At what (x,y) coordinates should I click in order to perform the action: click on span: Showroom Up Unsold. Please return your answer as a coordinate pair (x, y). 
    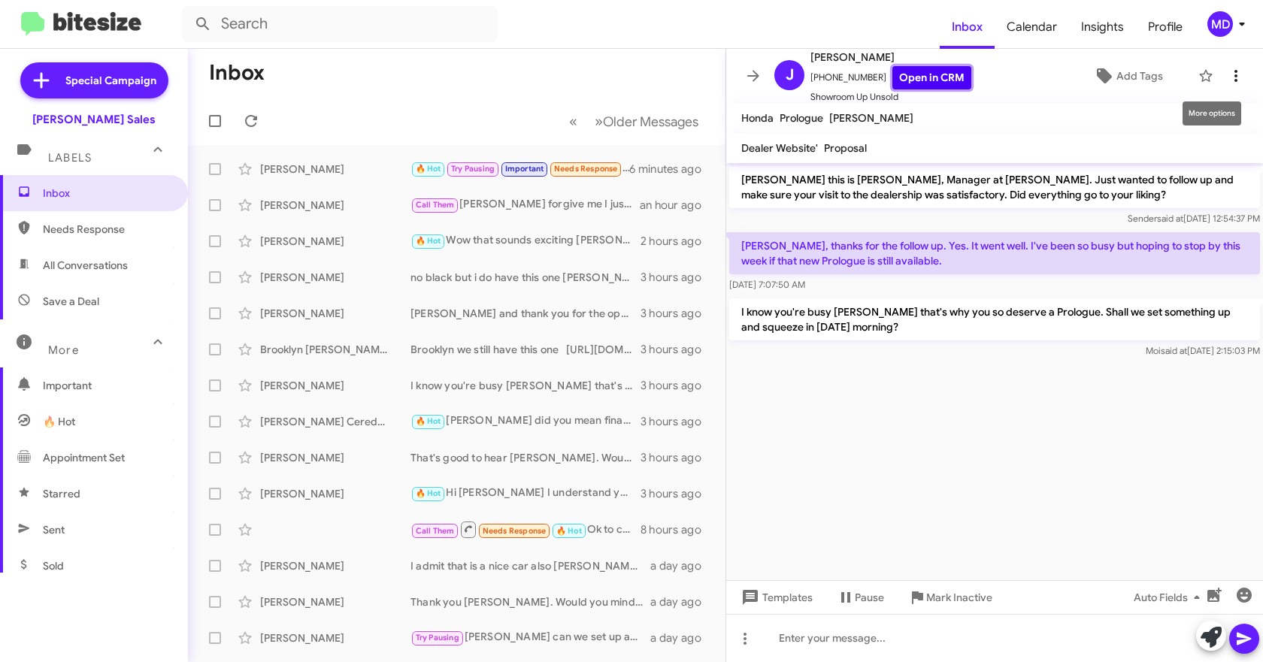
    Looking at the image, I should click on (891, 97).